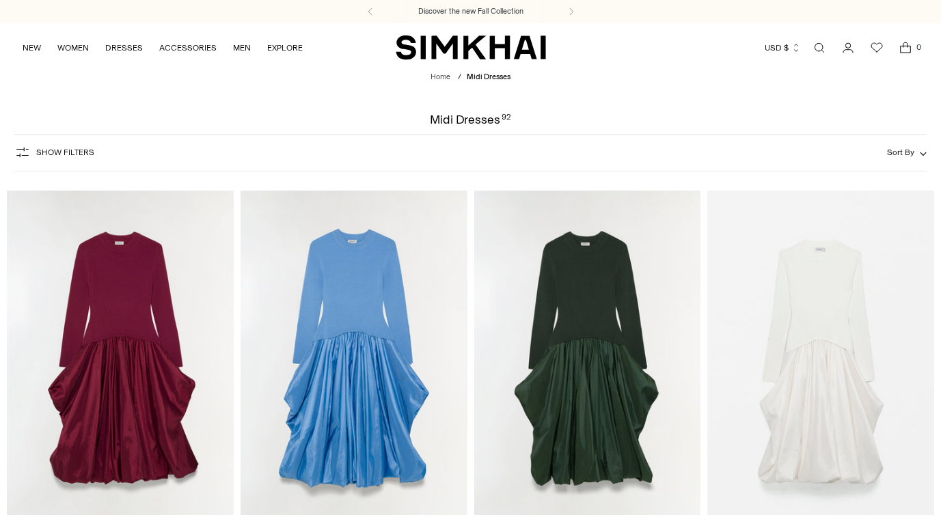 The image size is (941, 515). I want to click on nav: breadcrumbs, so click(470, 77).